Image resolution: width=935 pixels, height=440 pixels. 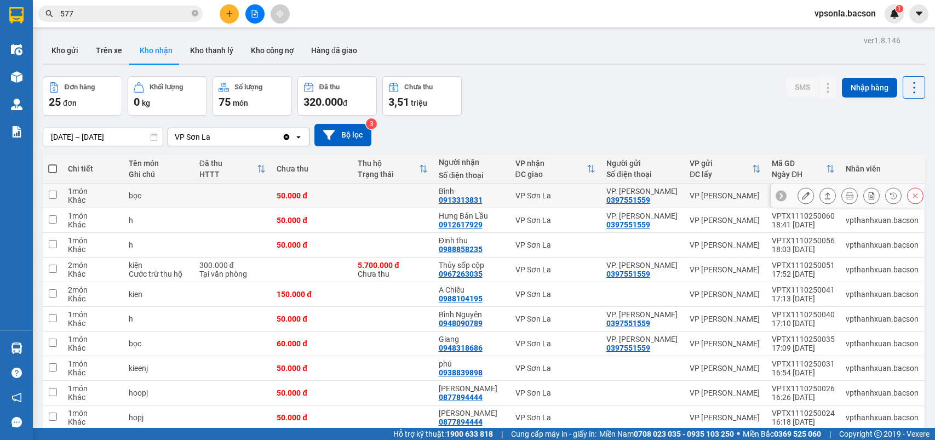 I want to click on button: file-add, so click(x=255, y=14).